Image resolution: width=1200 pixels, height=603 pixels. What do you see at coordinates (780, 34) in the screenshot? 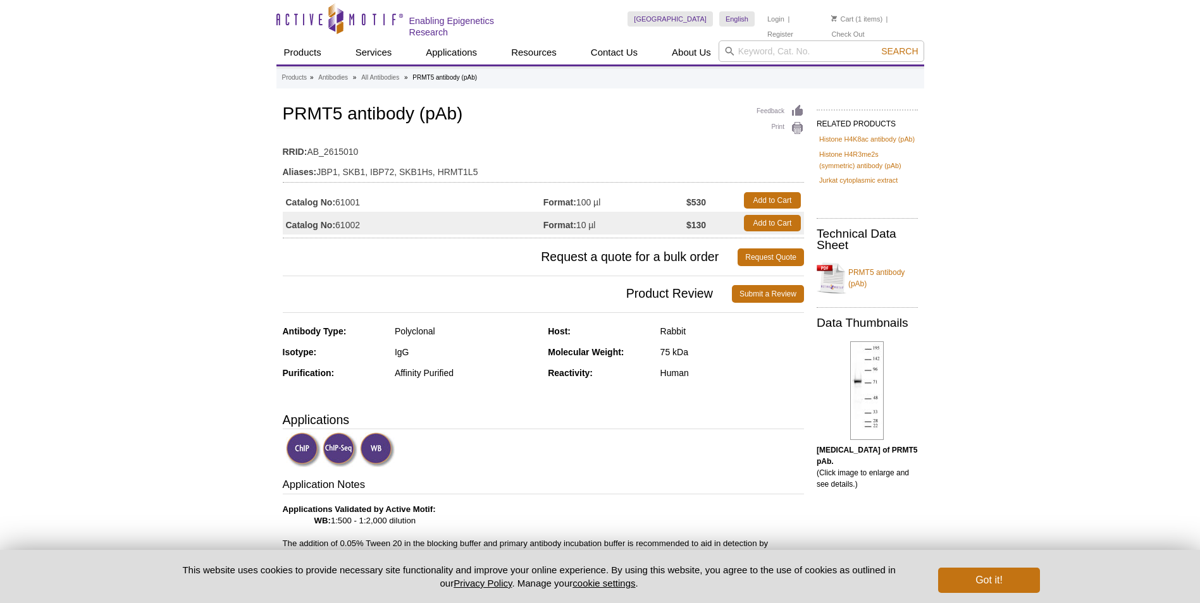
I see `a: Register` at bounding box center [780, 34].